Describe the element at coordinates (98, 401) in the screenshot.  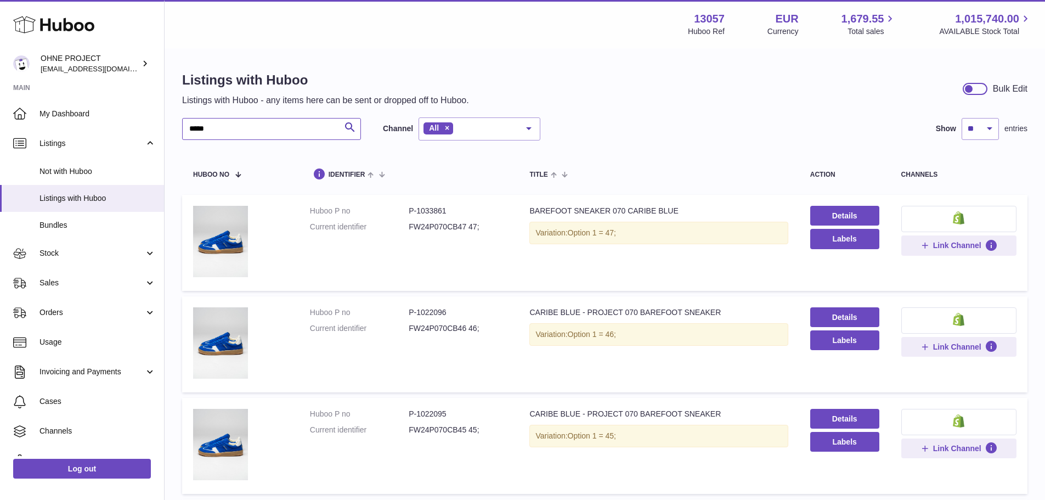
I see `span: Cases` at that location.